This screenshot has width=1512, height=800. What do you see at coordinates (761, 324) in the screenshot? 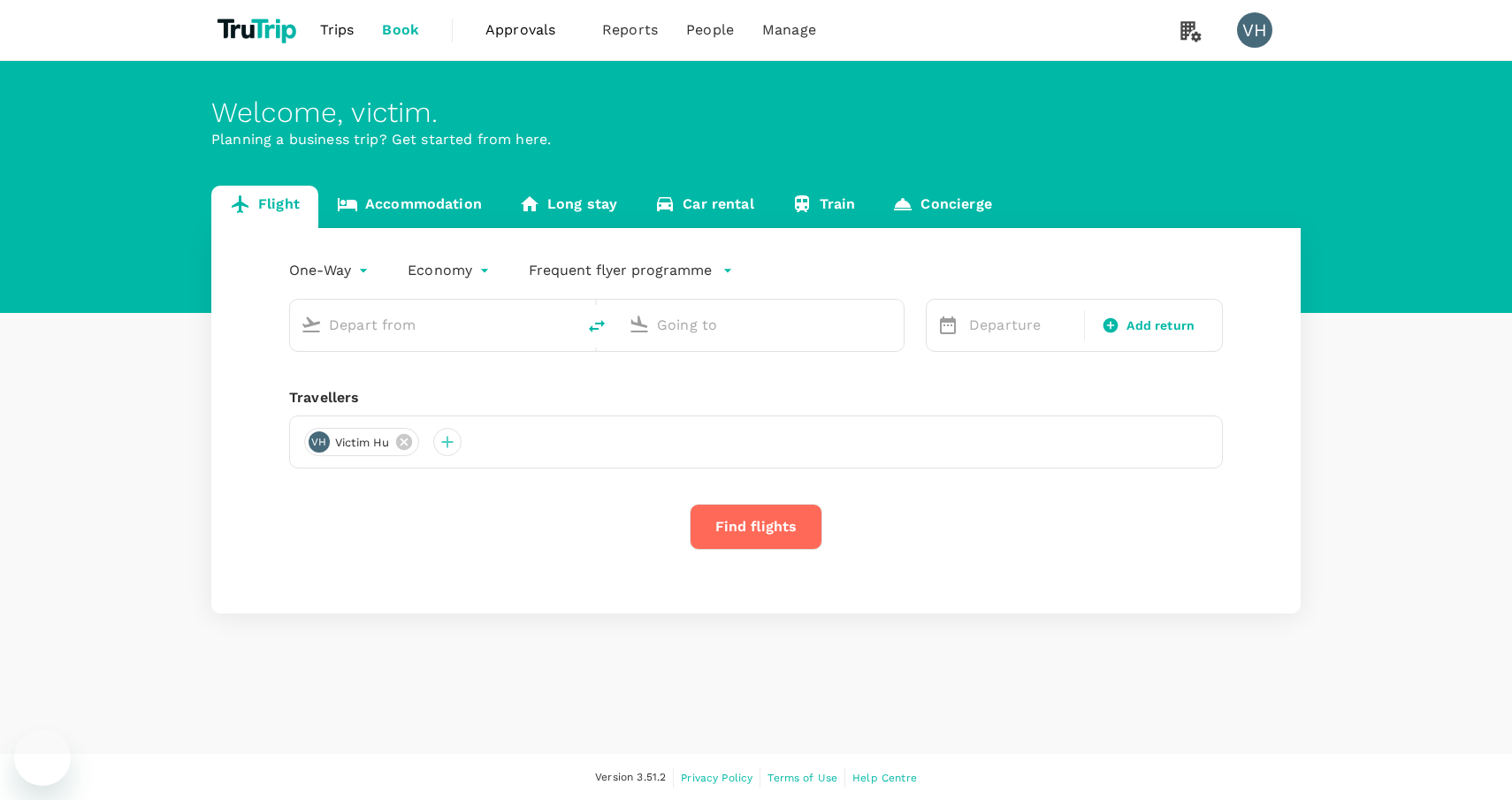
I see `input: Going to` at bounding box center [761, 324].